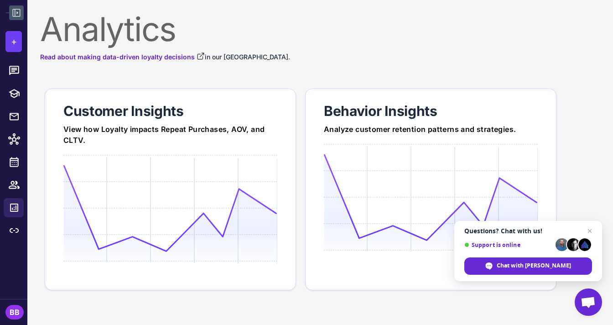 This screenshot has height=325, width=613. Describe the element at coordinates (170, 111) in the screenshot. I see `div: Customer Insights` at that location.